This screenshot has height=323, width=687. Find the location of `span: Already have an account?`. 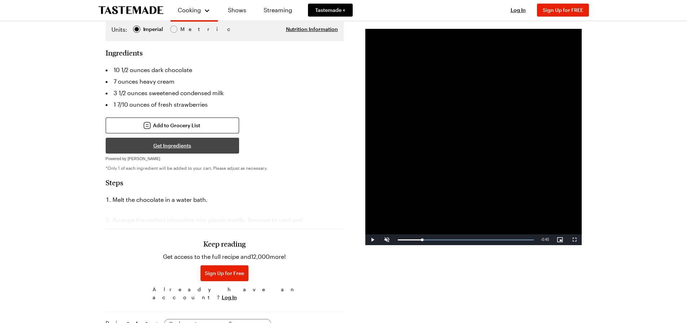

span: Already have an account? is located at coordinates (225, 294).